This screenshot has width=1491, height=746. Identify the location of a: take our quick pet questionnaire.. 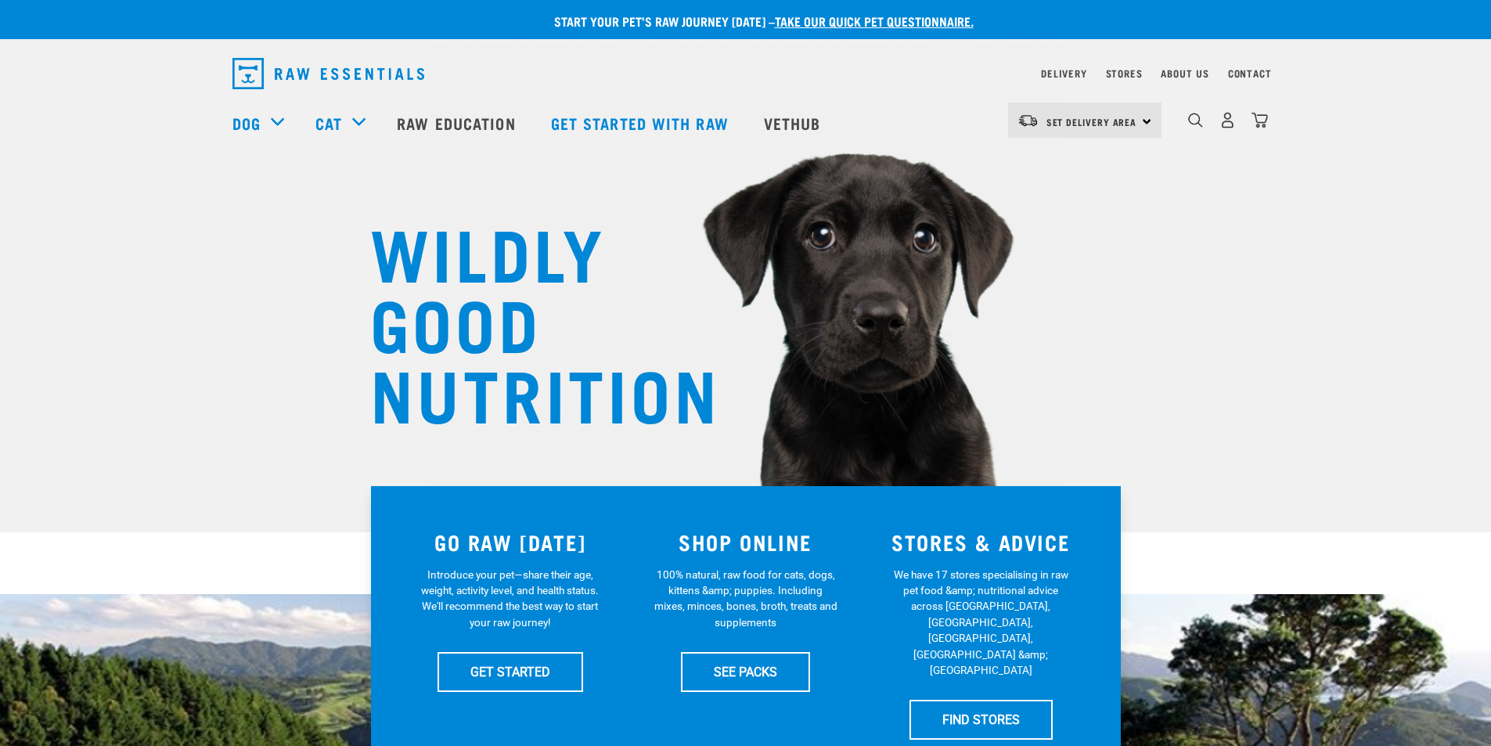
(874, 20).